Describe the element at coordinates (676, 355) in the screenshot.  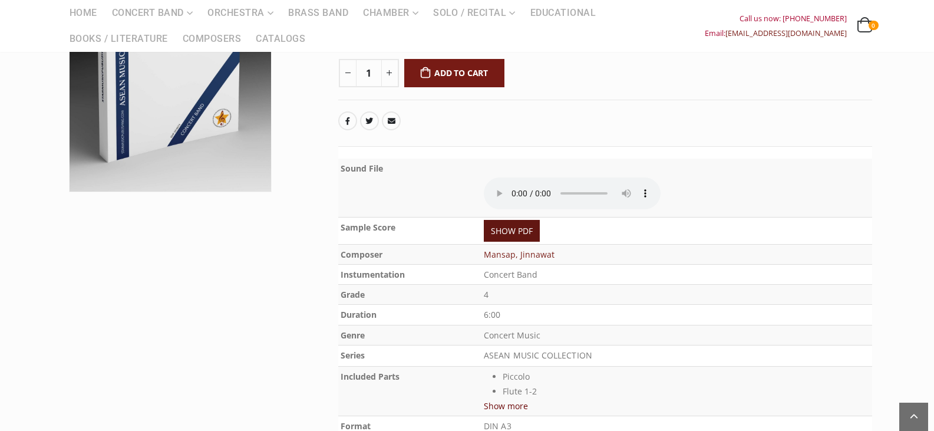
I see `p: ASEAN MUSIC COLLECTION` at that location.